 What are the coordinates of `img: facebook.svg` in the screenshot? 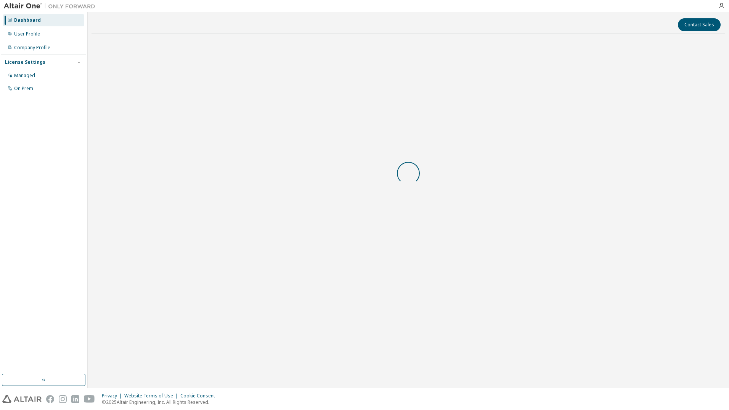 It's located at (50, 398).